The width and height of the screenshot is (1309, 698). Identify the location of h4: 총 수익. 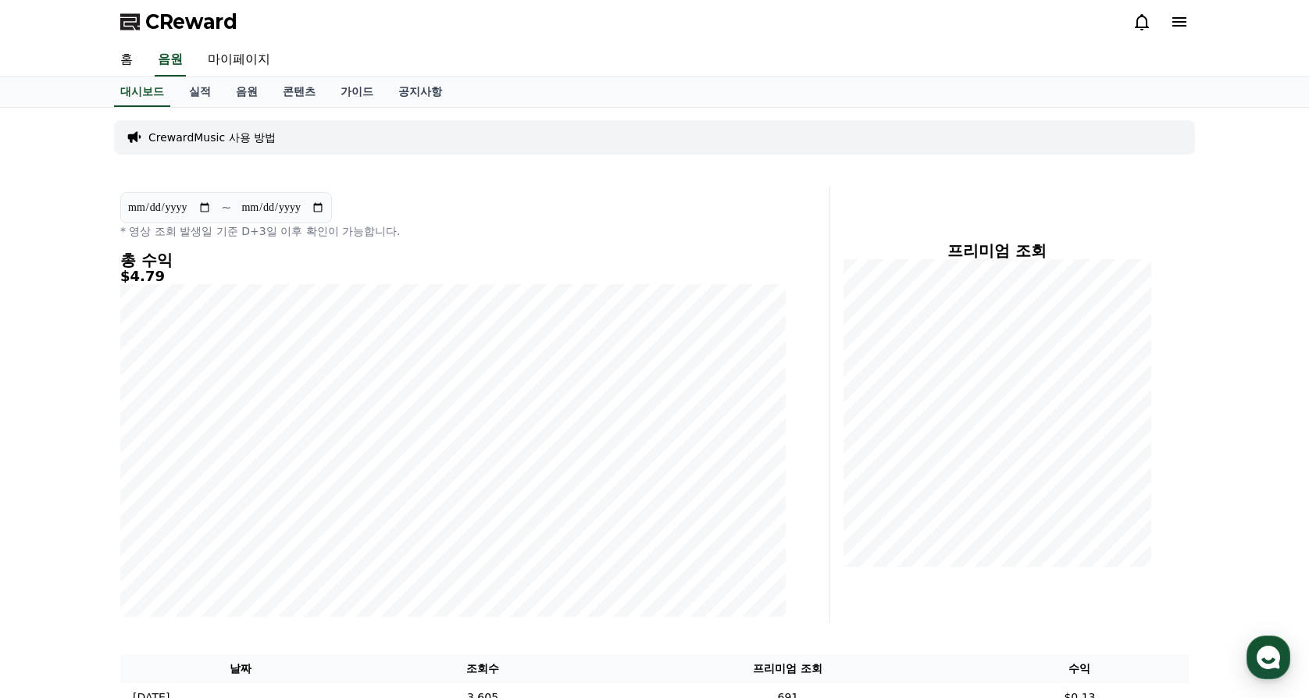
(453, 260).